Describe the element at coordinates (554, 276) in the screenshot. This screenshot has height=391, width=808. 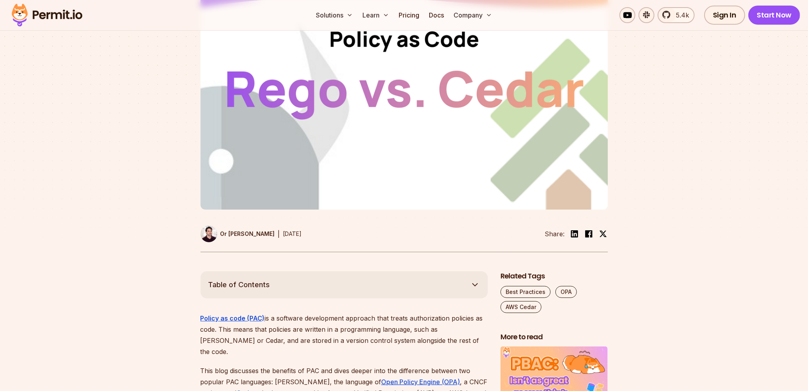
I see `h2: Related Tags` at that location.